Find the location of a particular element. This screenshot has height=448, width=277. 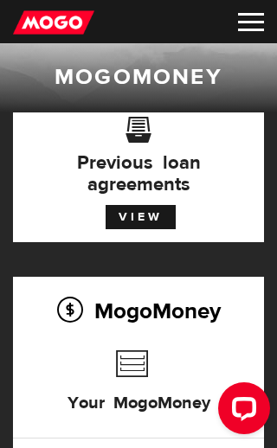

img: mogo_logo-11ee424be714fa7cbb0f0f49df9e16ec.png is located at coordinates (54, 22).